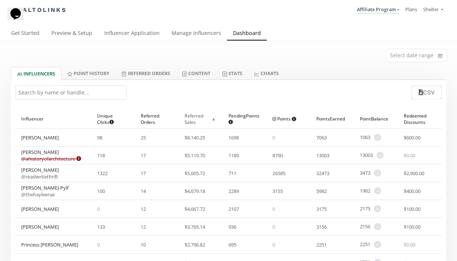 This screenshot has width=457, height=261. Describe the element at coordinates (110, 119) in the screenshot. I see `span: Unique Clicks` at that location.